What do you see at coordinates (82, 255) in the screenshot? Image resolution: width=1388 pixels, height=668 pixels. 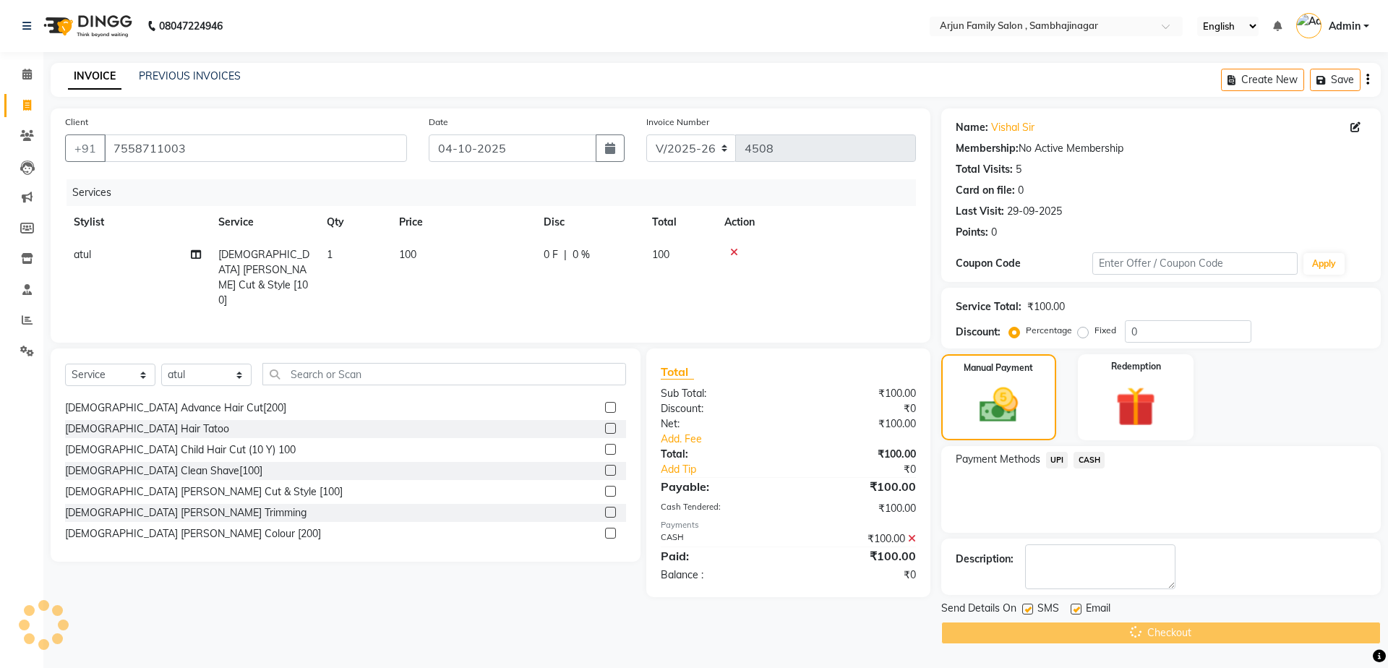 I see `span: atul` at bounding box center [82, 255].